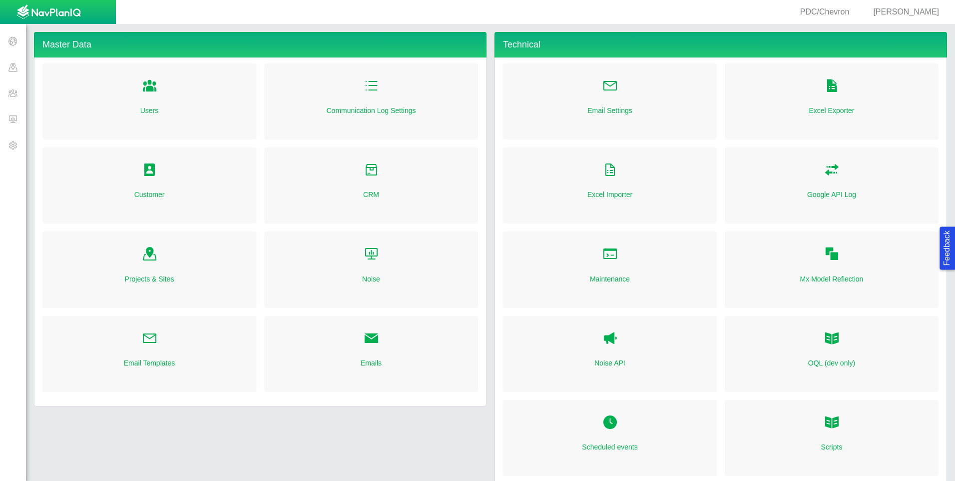 The width and height of the screenshot is (955, 481). What do you see at coordinates (371, 110) in the screenshot?
I see `a: Communication Log Settings` at bounding box center [371, 110].